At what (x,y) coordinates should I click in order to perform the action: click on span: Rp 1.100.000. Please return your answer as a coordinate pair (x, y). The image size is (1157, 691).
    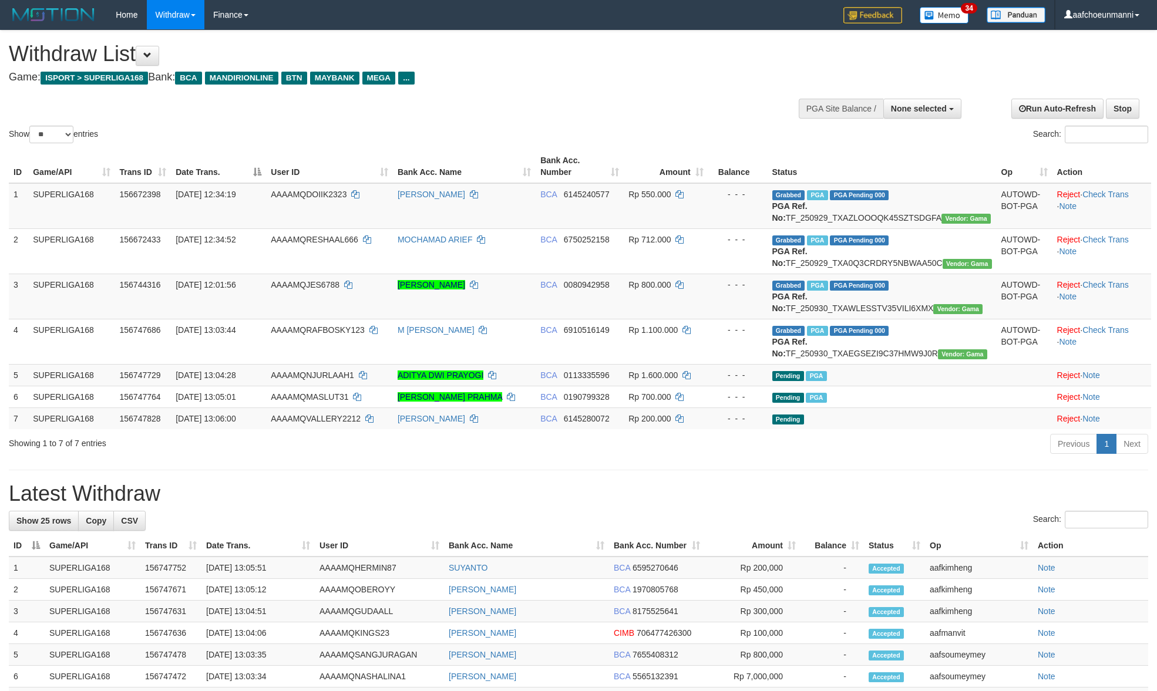
    Looking at the image, I should click on (653, 330).